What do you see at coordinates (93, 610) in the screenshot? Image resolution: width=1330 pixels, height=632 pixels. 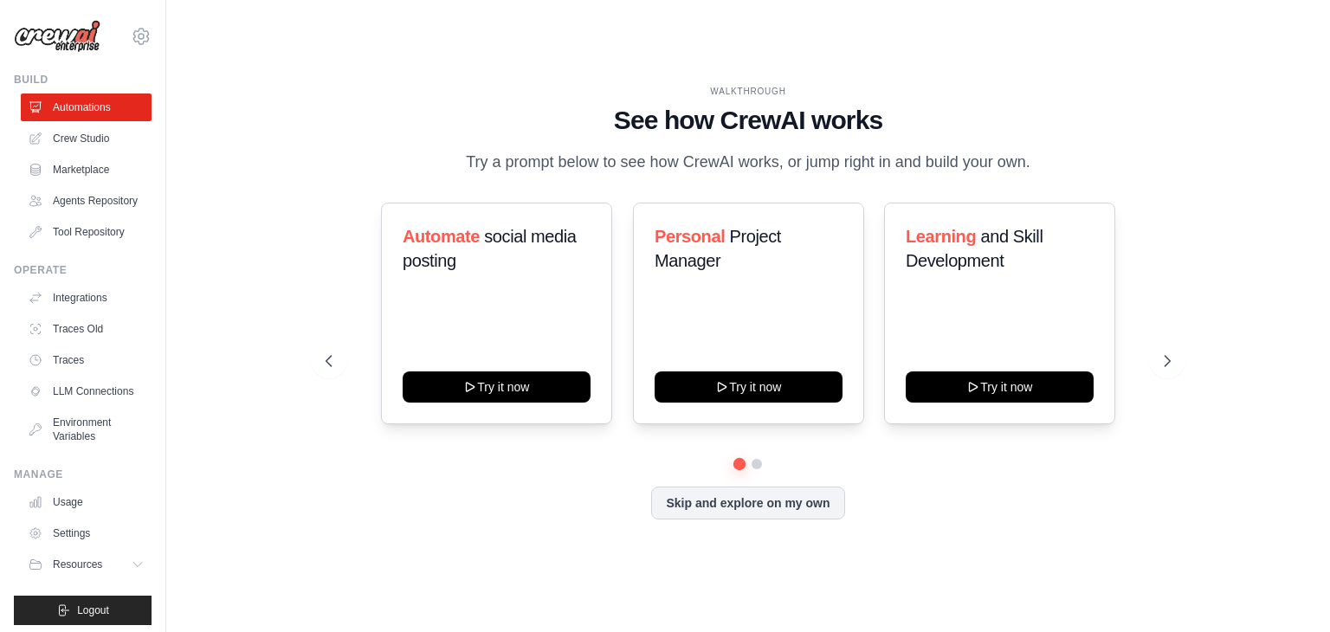 I see `span: Logout` at bounding box center [93, 610].